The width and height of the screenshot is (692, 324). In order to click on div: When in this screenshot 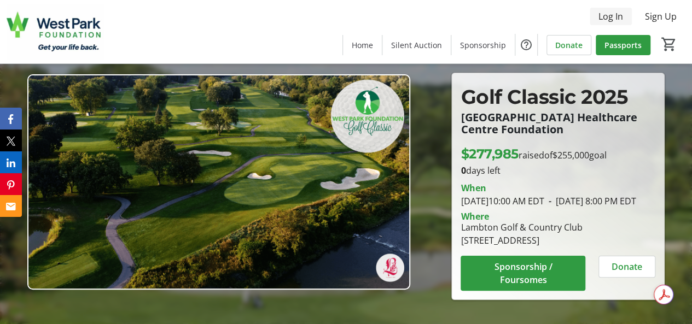, I will do `click(473, 188)`.